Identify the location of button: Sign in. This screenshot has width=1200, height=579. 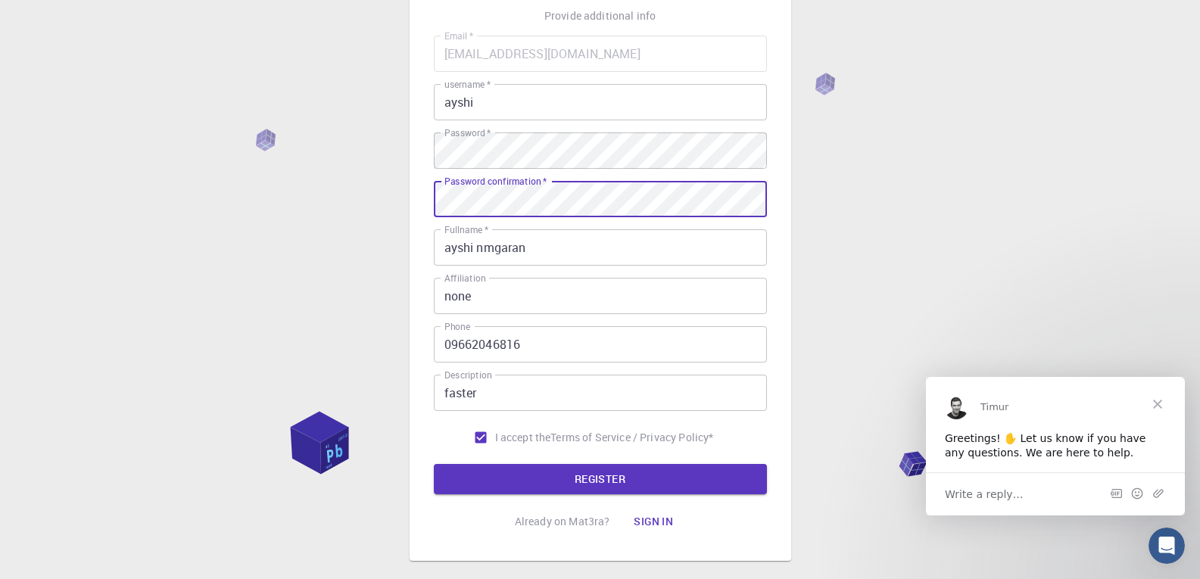
(654, 522).